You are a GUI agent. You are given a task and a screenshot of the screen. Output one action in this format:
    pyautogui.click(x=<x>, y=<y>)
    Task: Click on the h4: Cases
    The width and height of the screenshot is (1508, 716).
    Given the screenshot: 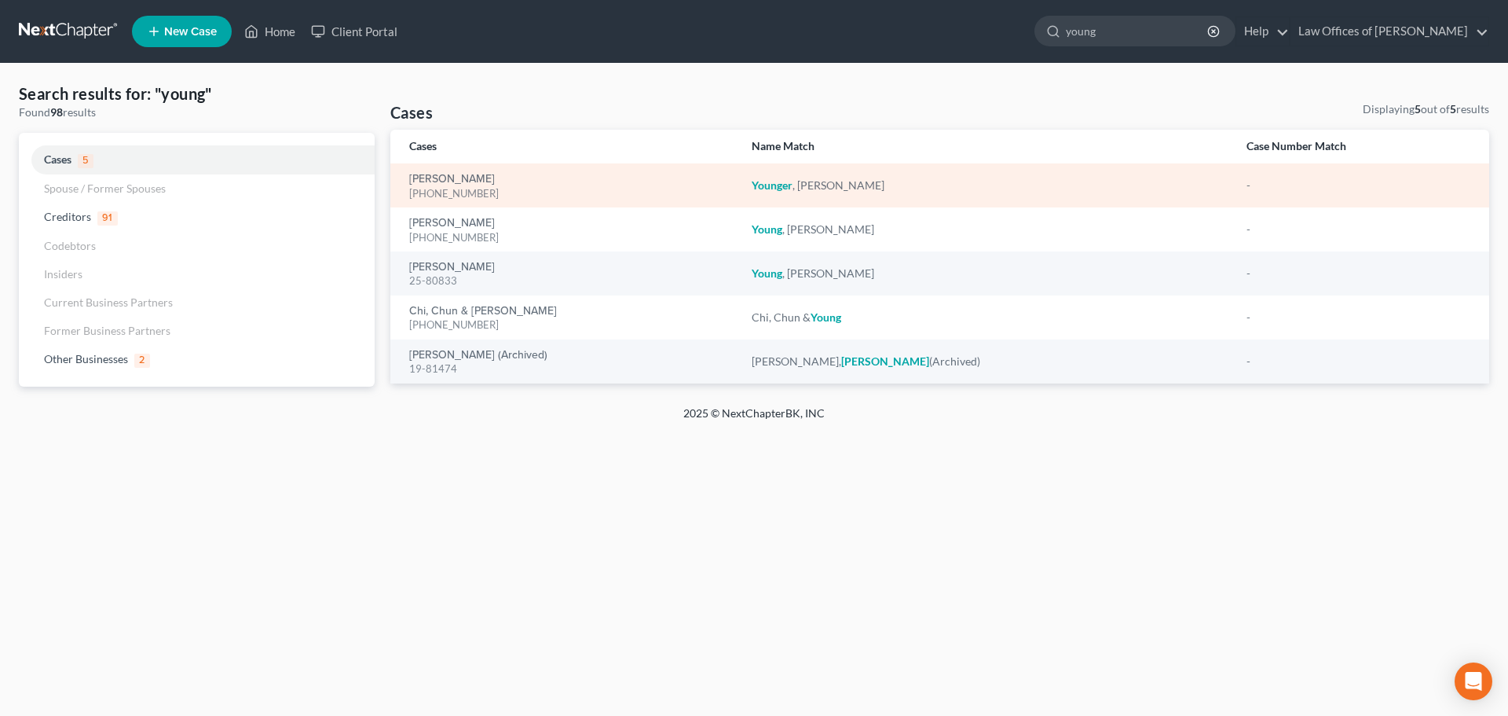 What is the action you would take?
    pyautogui.click(x=412, y=112)
    